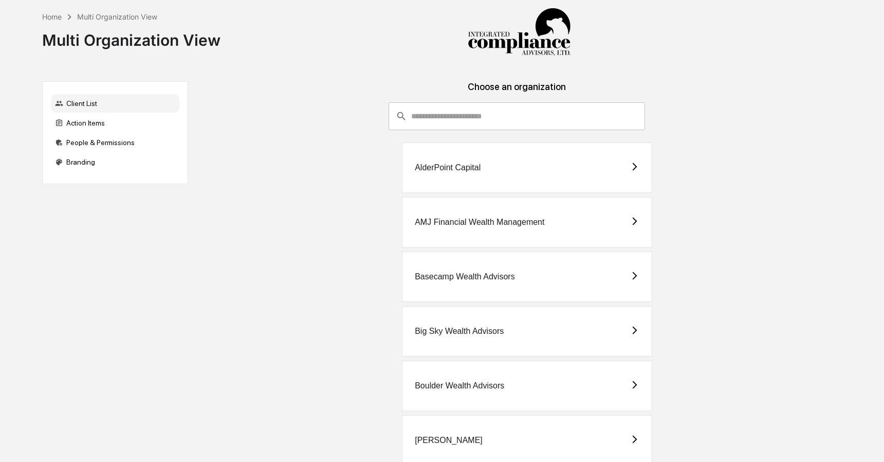  What do you see at coordinates (115, 103) in the screenshot?
I see `div: Client List` at bounding box center [115, 103].